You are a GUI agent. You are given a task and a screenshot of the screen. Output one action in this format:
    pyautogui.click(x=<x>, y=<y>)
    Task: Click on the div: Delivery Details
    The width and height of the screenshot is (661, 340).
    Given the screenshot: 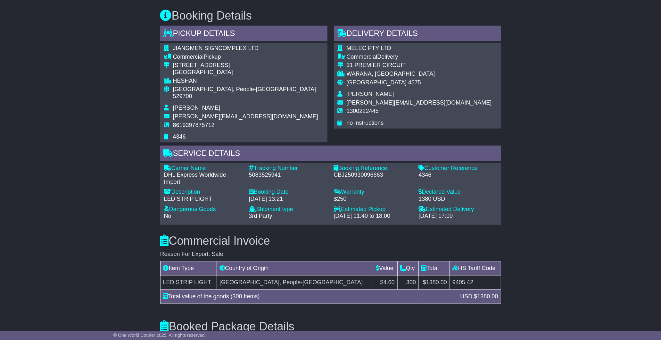 What is the action you would take?
    pyautogui.click(x=418, y=34)
    